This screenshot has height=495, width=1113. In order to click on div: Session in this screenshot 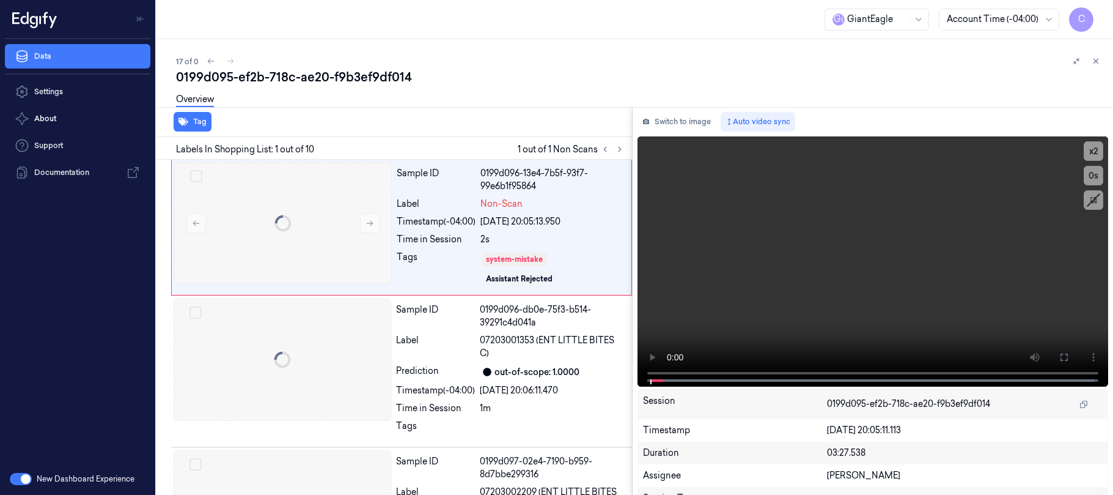, I will do `click(735, 404)`.